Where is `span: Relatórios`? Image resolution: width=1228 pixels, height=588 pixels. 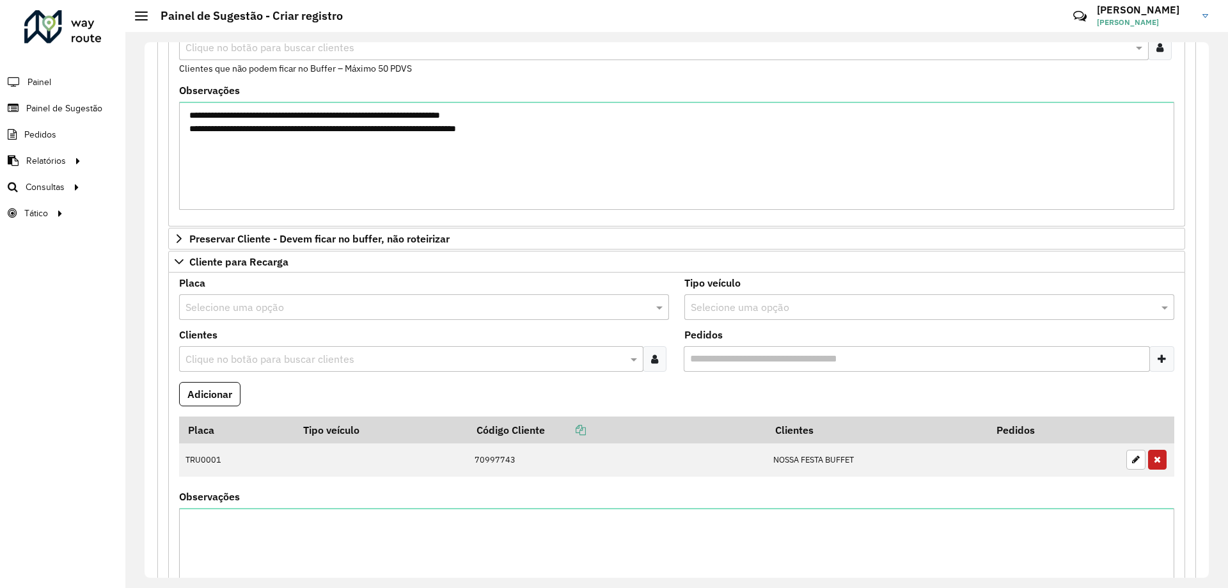
span: Relatórios is located at coordinates (46, 161).